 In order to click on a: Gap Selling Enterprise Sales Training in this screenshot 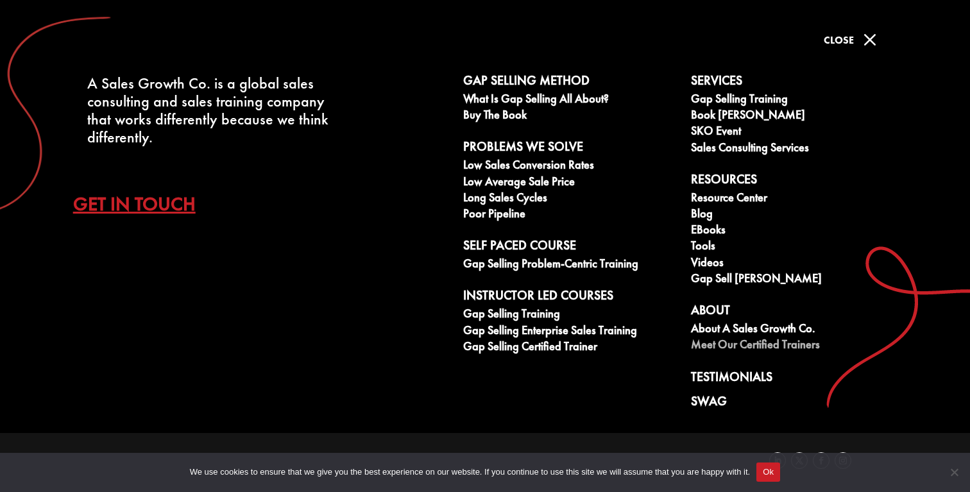, I will do `click(569, 332)`.